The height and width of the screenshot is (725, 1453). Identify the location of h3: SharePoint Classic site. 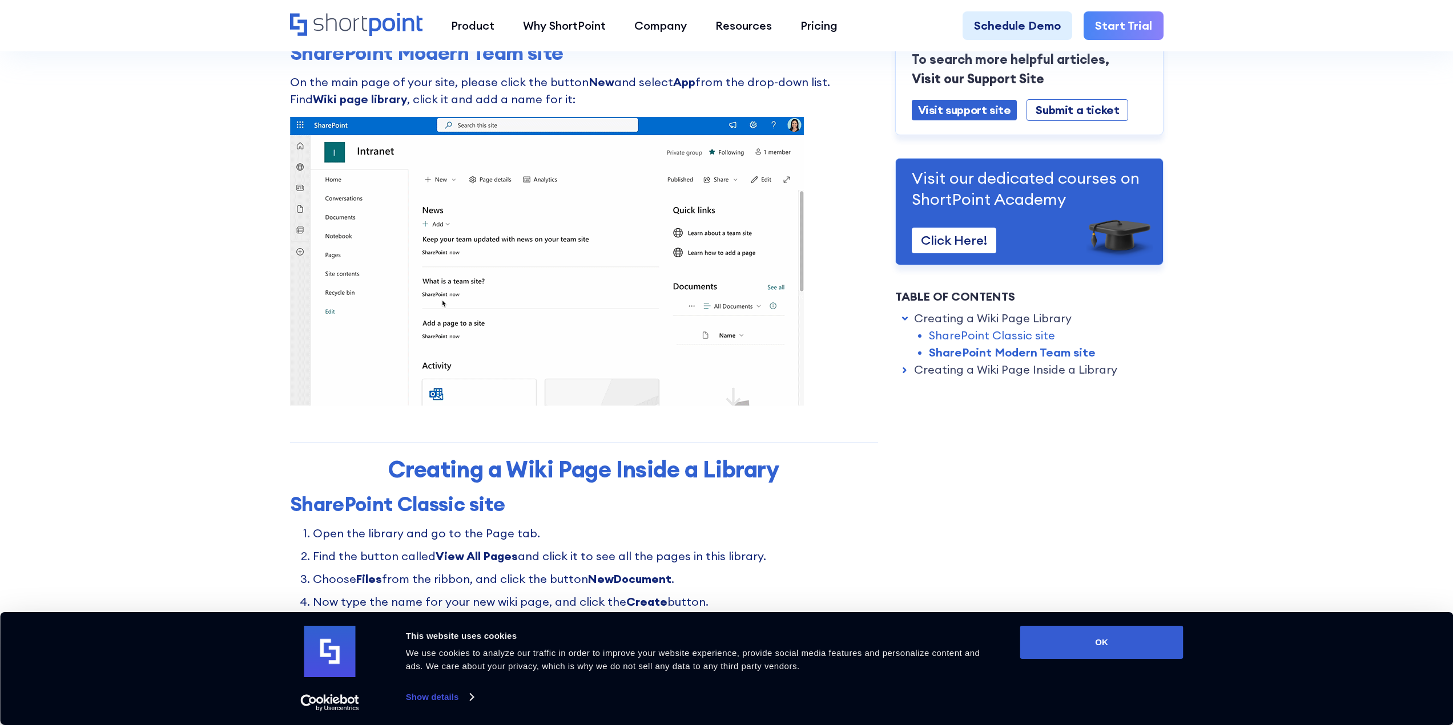
(584, 504).